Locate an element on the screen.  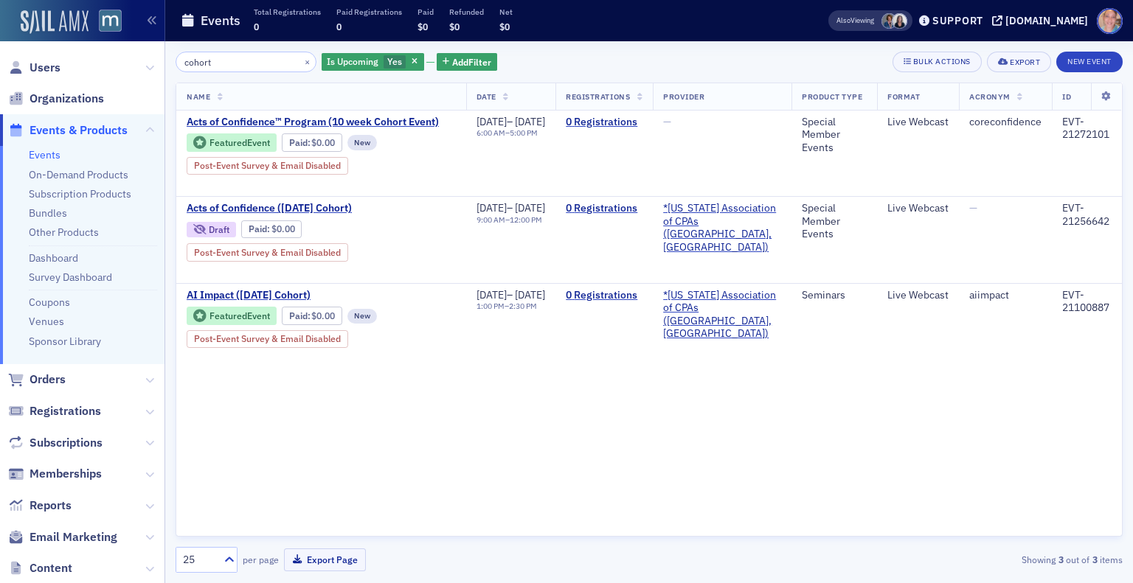
div: New is located at coordinates (362, 316).